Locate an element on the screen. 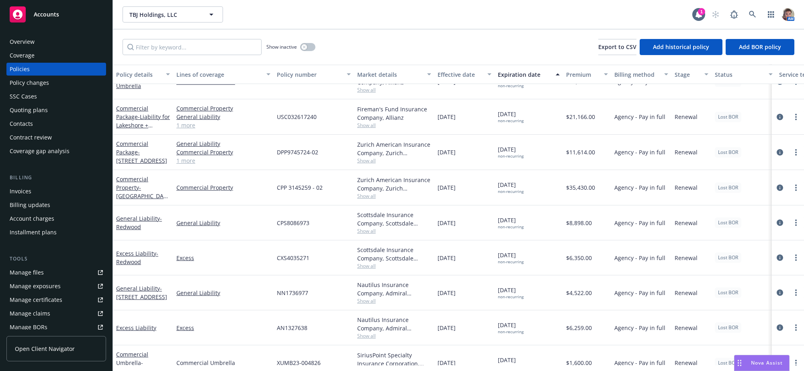  span: Open Client Navigator is located at coordinates (45, 348).